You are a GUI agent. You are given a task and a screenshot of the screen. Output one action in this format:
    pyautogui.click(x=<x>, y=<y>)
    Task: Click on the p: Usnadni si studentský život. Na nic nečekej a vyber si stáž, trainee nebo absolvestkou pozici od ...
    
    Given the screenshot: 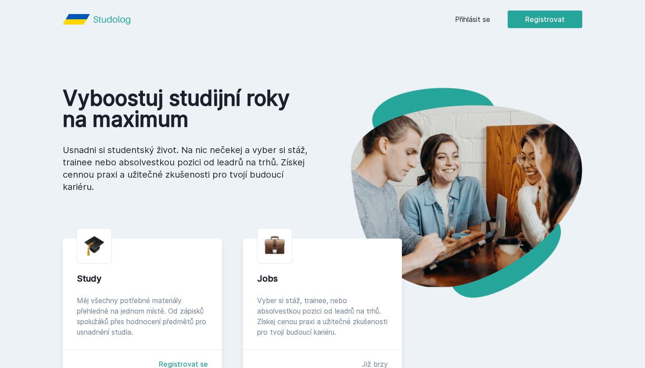 What is the action you would take?
    pyautogui.click(x=185, y=168)
    